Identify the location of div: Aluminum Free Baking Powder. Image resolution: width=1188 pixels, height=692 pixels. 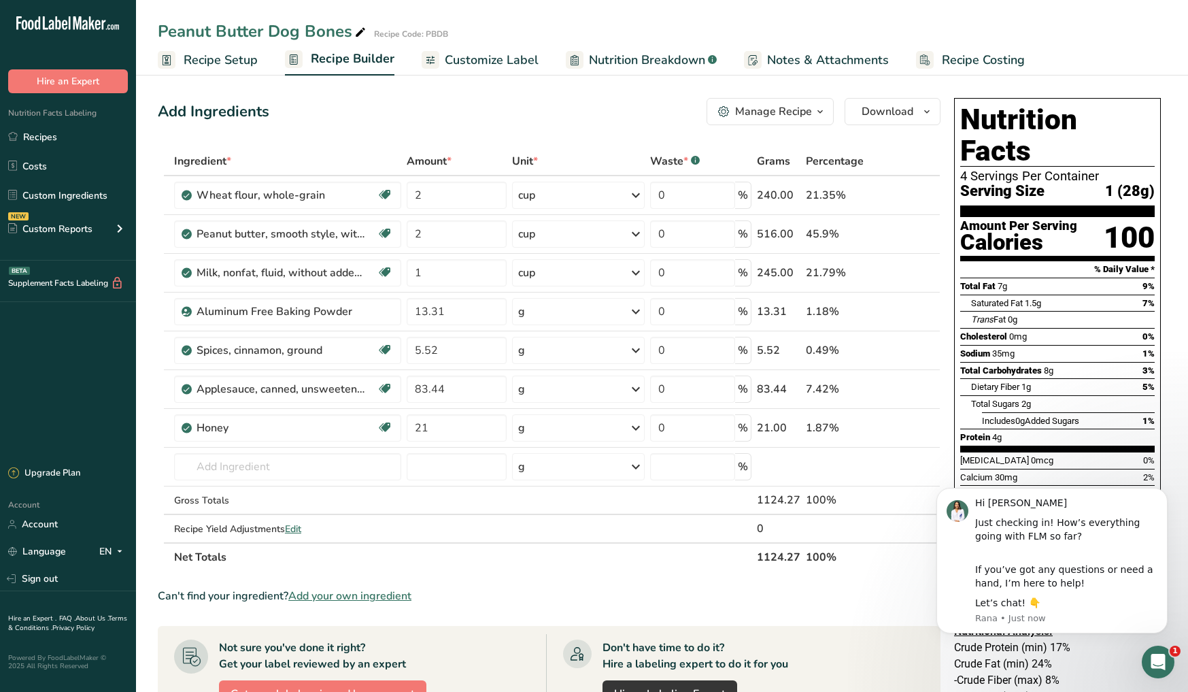
(282, 311).